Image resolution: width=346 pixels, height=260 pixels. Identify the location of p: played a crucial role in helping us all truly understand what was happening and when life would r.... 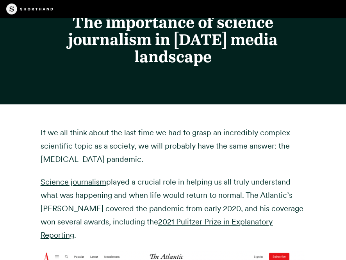
(173, 208).